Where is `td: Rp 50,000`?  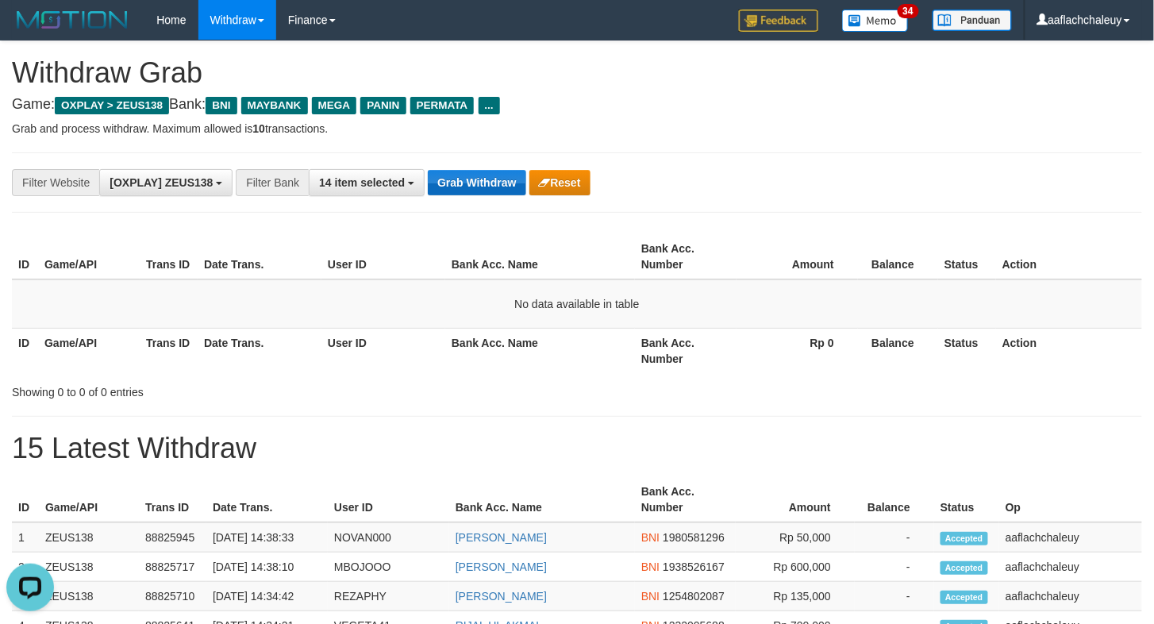 td: Rp 50,000 is located at coordinates (795, 537).